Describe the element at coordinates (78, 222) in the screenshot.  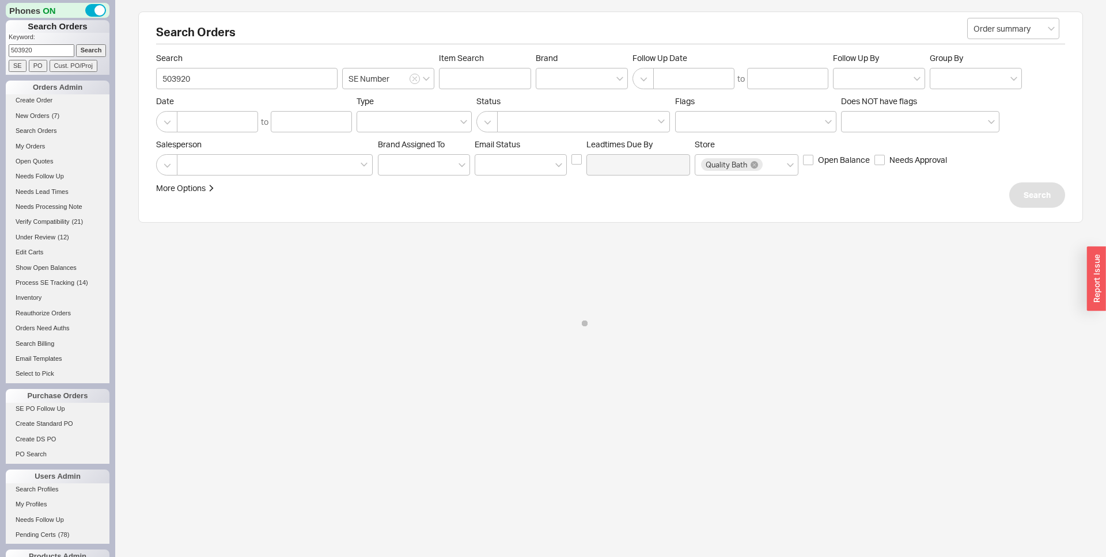
I see `span: ( 21 )` at that location.